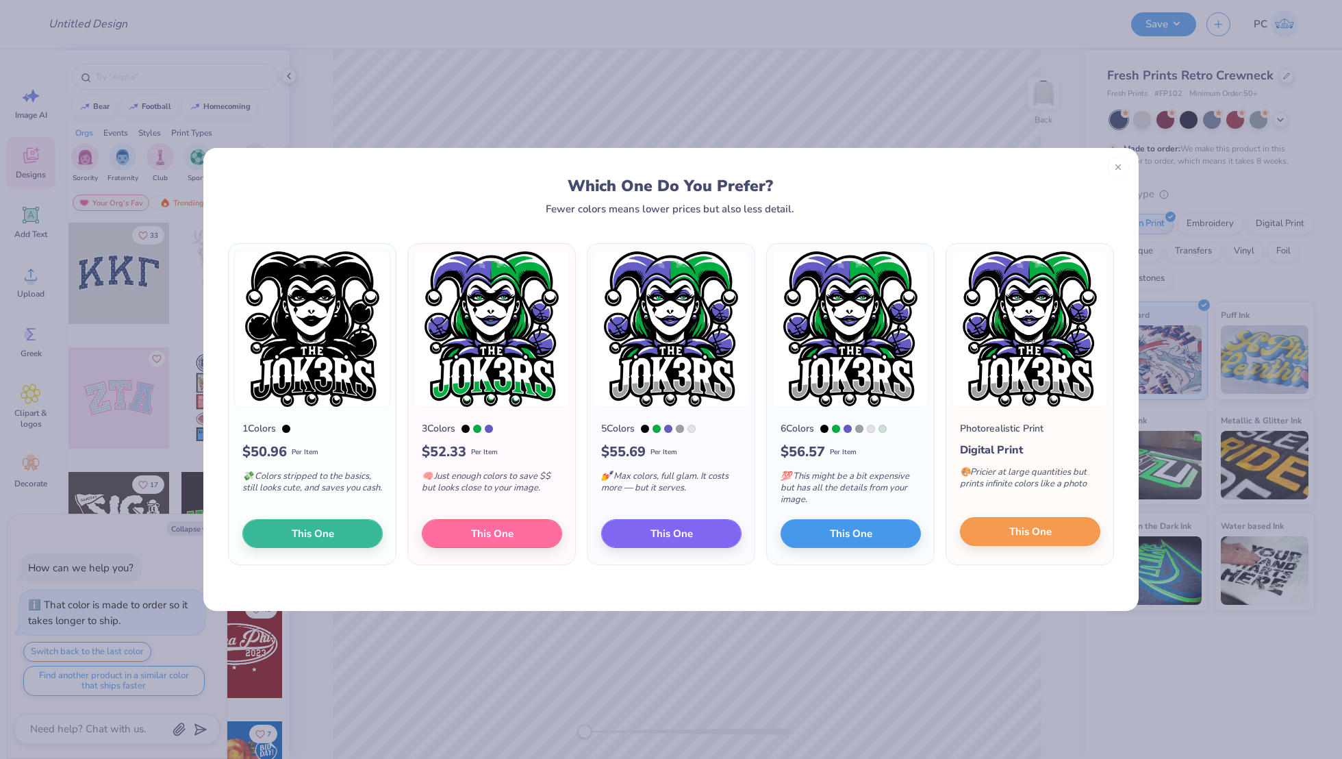 This screenshot has height=759, width=1342. Describe the element at coordinates (312, 329) in the screenshot. I see `img: 1 color option` at that location.